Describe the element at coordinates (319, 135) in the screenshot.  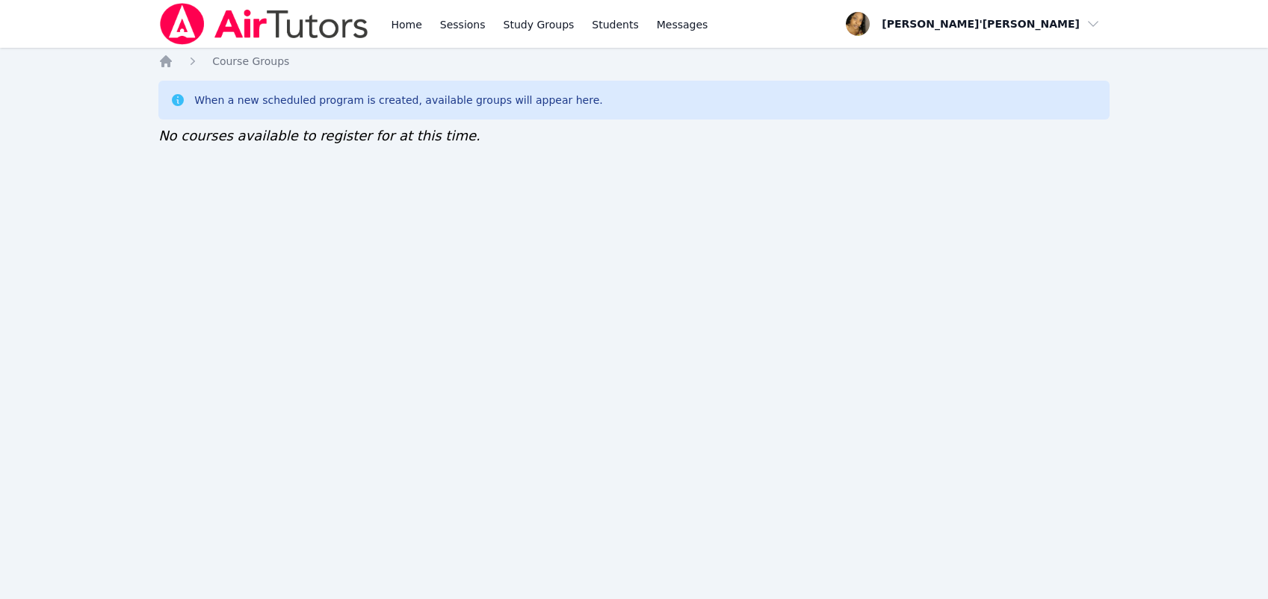
I see `span: No courses available to register for at this time.` at that location.